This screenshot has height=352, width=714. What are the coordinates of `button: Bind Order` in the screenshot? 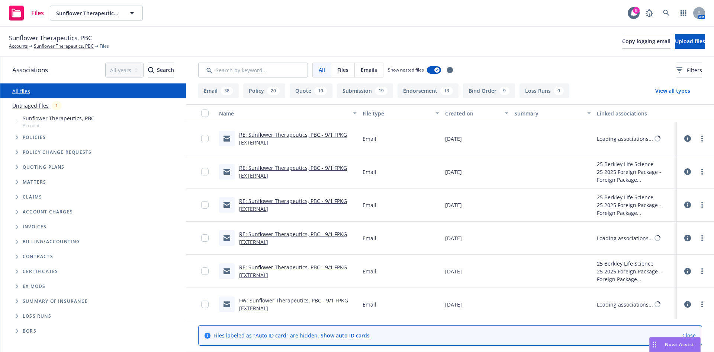 It's located at (489, 91).